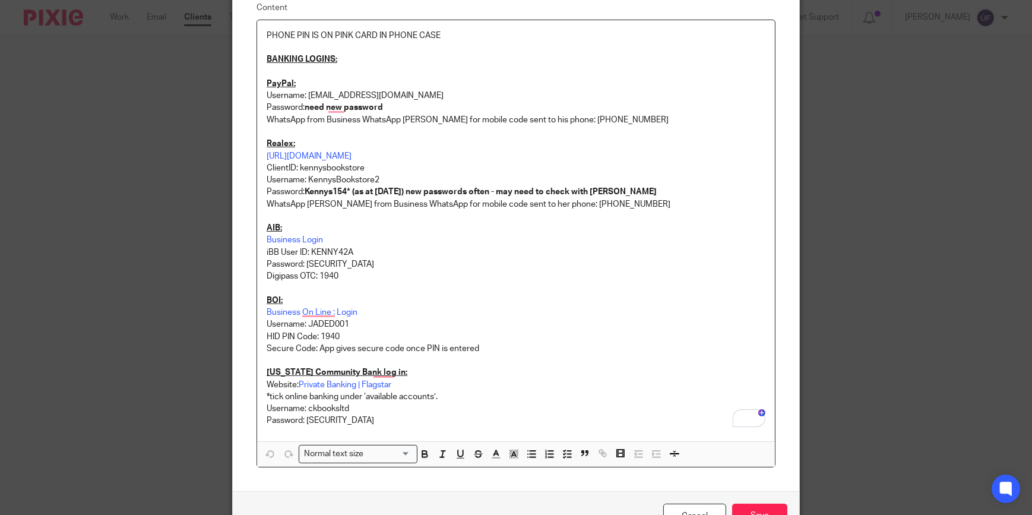 This screenshot has width=1032, height=515. What do you see at coordinates (281, 84) in the screenshot?
I see `u: PayPal:` at bounding box center [281, 84].